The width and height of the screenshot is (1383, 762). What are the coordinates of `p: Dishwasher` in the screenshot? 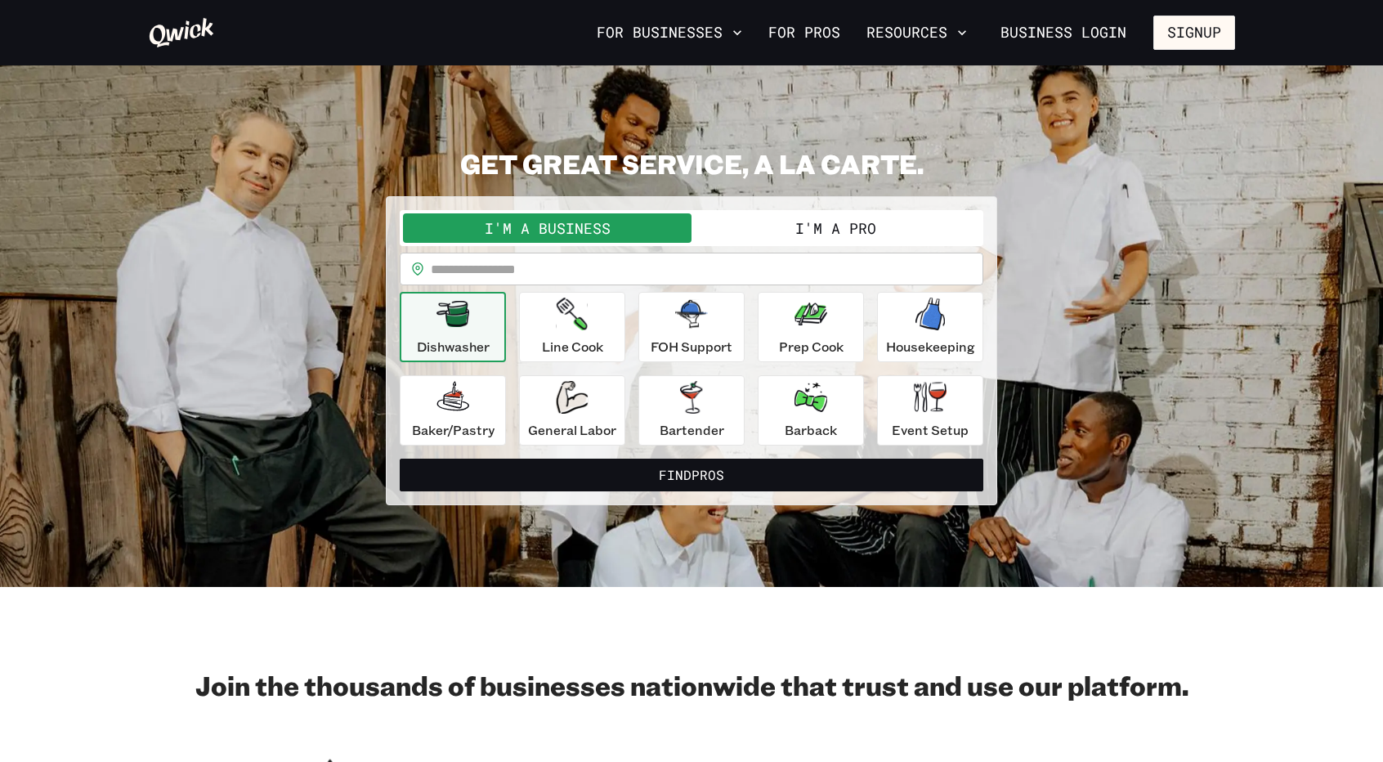 It's located at (453, 346).